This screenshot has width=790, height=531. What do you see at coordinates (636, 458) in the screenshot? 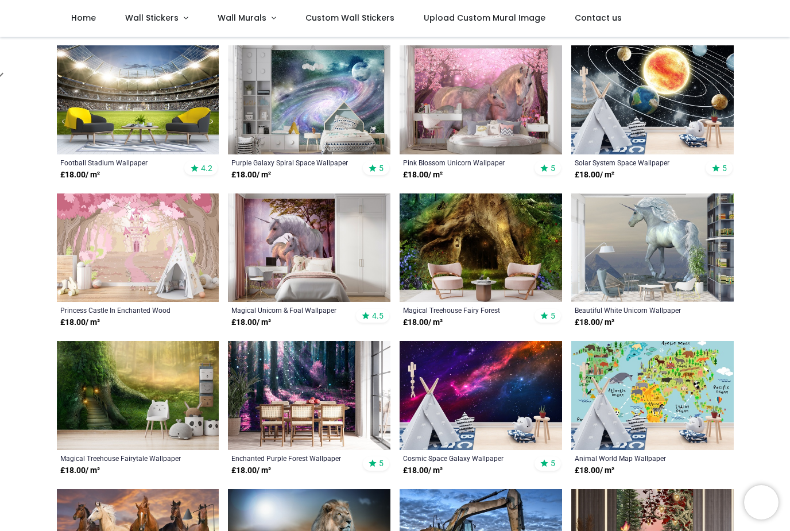
I see `a: Animal World Map Wallpaper` at bounding box center [636, 458].